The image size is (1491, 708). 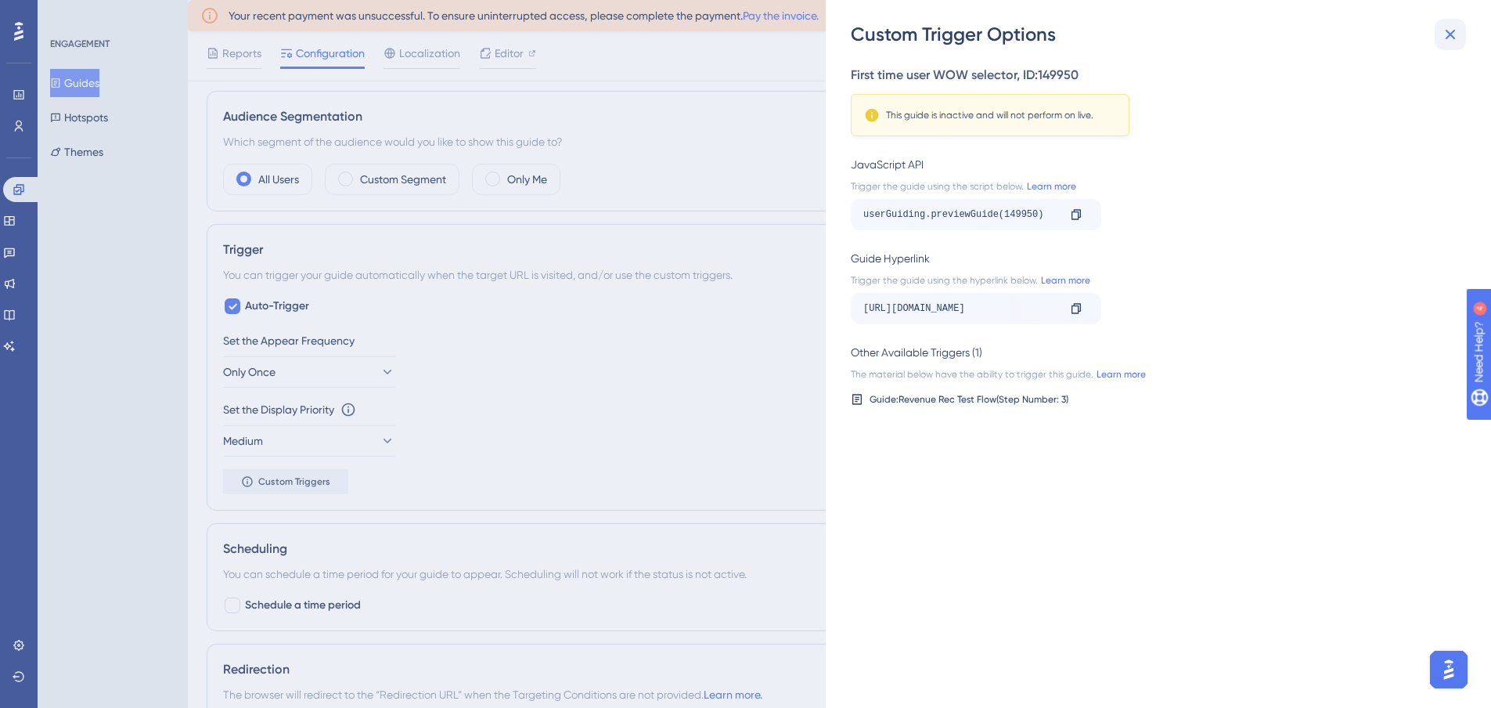 What do you see at coordinates (1154, 374) in the screenshot?
I see `div: The material below have the ability to trigger this guide.` at bounding box center [1154, 374].